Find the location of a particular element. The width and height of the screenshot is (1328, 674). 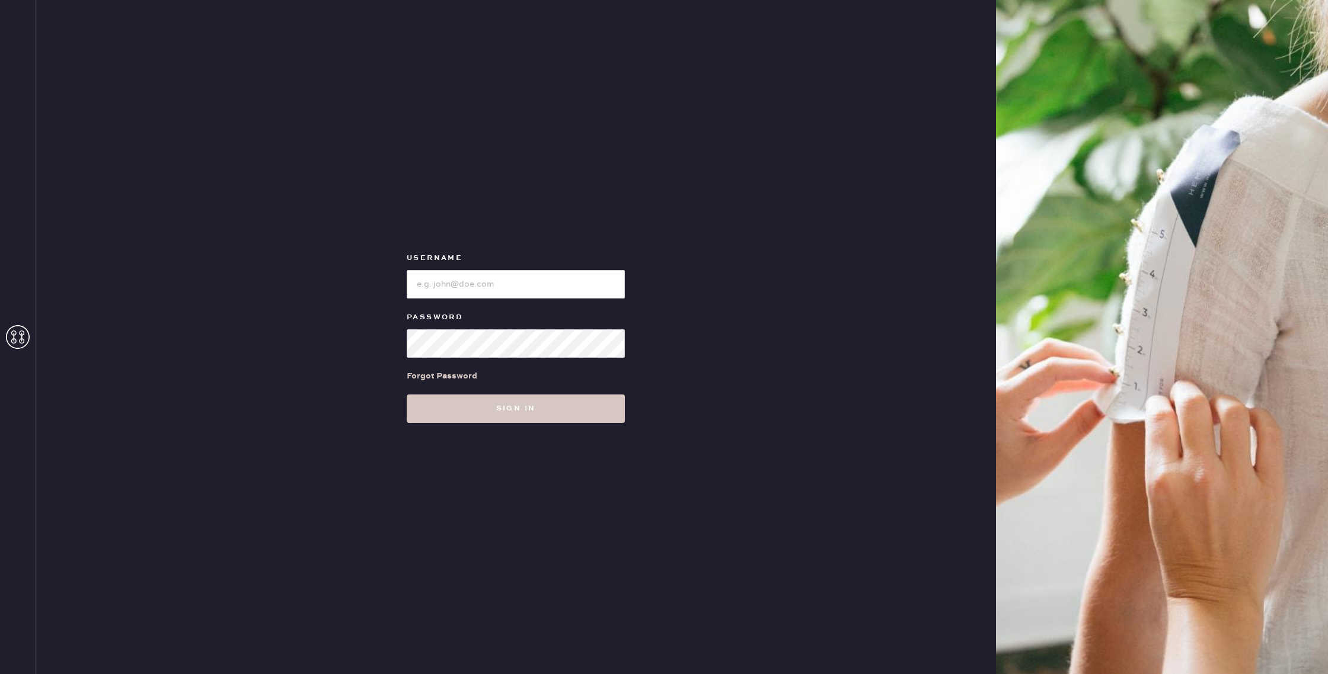

input: e.g. john@doe.com is located at coordinates (516, 284).